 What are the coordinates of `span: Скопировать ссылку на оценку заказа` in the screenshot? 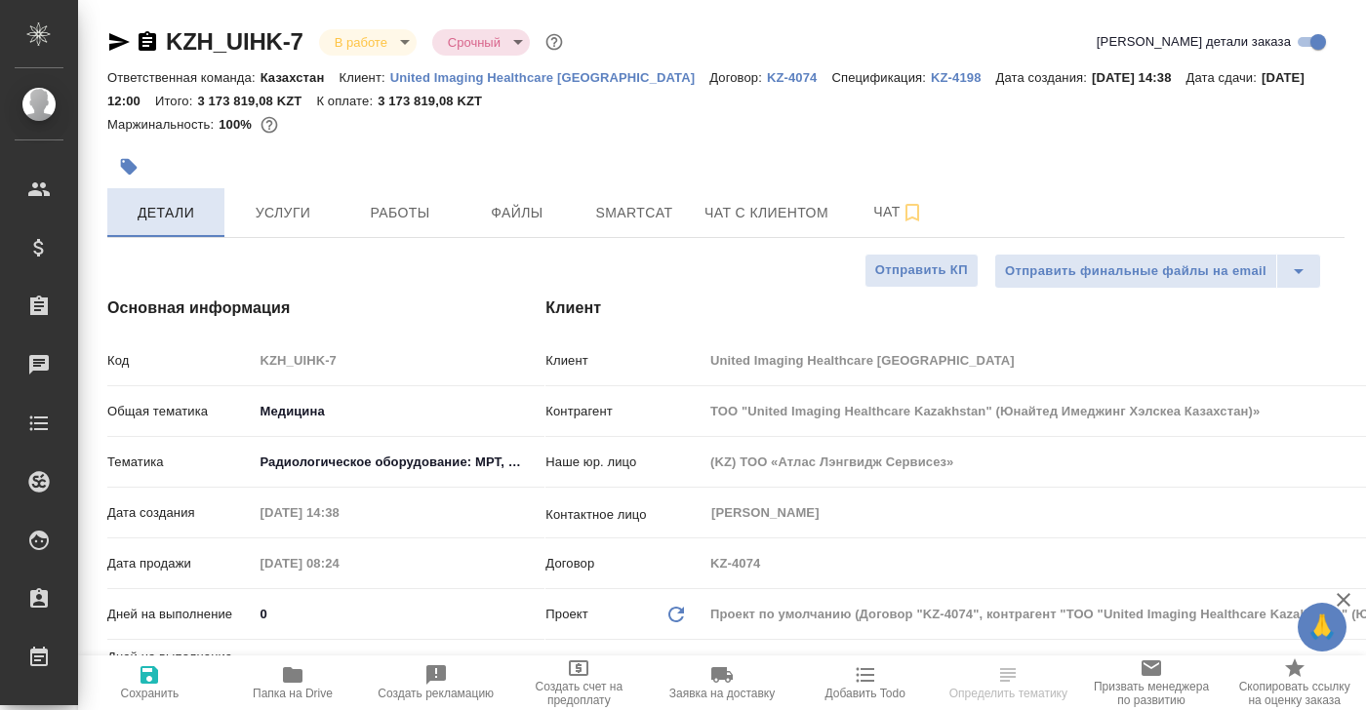 It's located at (1294, 694).